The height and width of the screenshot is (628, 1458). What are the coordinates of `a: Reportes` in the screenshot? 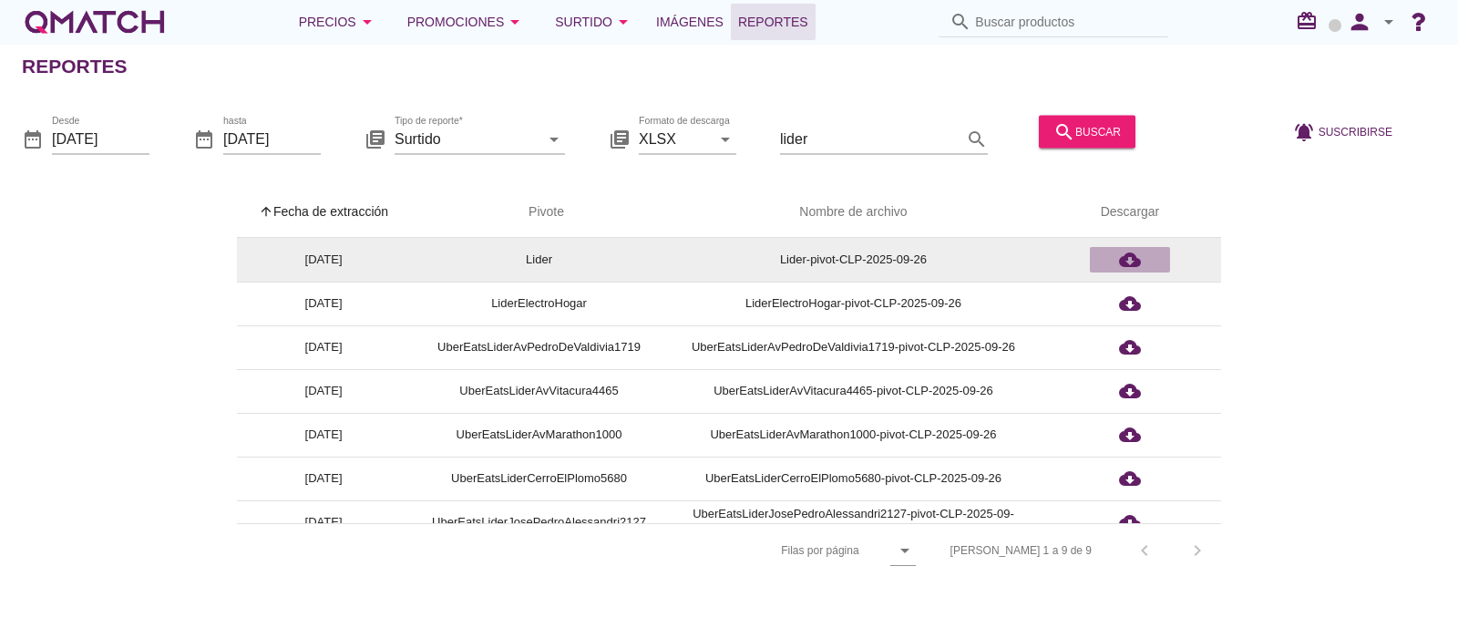 It's located at (773, 22).